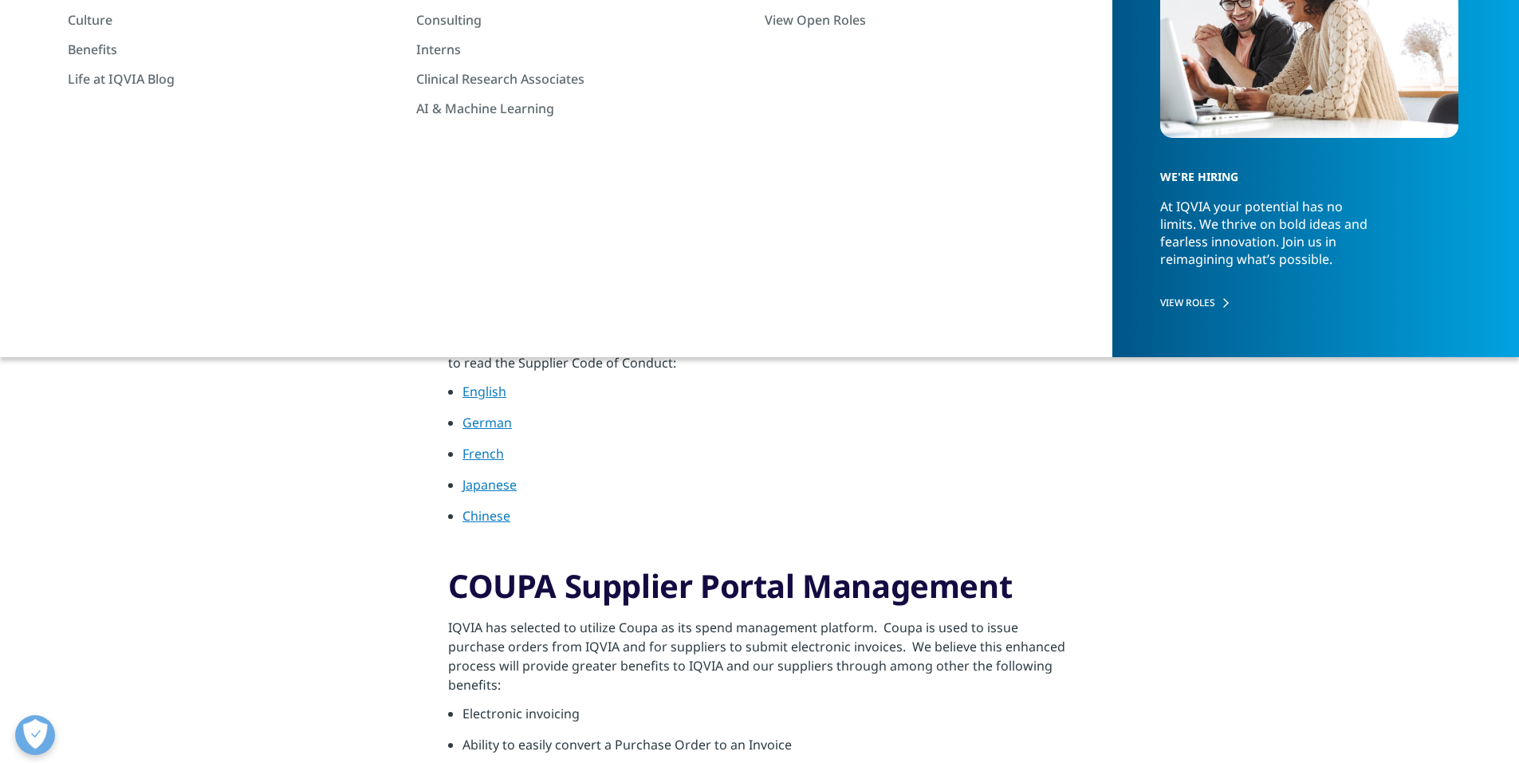  What do you see at coordinates (227, 49) in the screenshot?
I see `a: Benefits` at bounding box center [227, 49].